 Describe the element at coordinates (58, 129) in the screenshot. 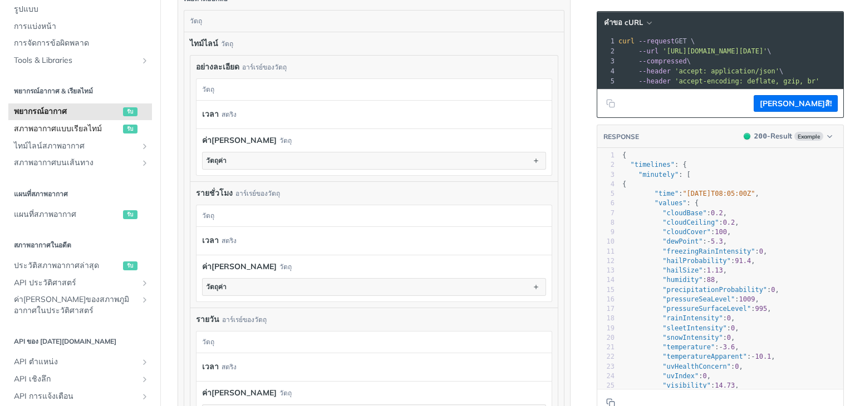

I see `font: สภาพอากาศแบบเรียลไทม์` at that location.